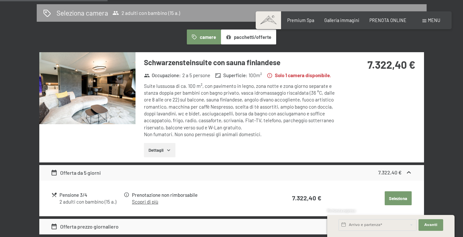 The width and height of the screenshot is (463, 237). I want to click on div: Offerta da 5 giorni7.322,40 €, so click(232, 173).